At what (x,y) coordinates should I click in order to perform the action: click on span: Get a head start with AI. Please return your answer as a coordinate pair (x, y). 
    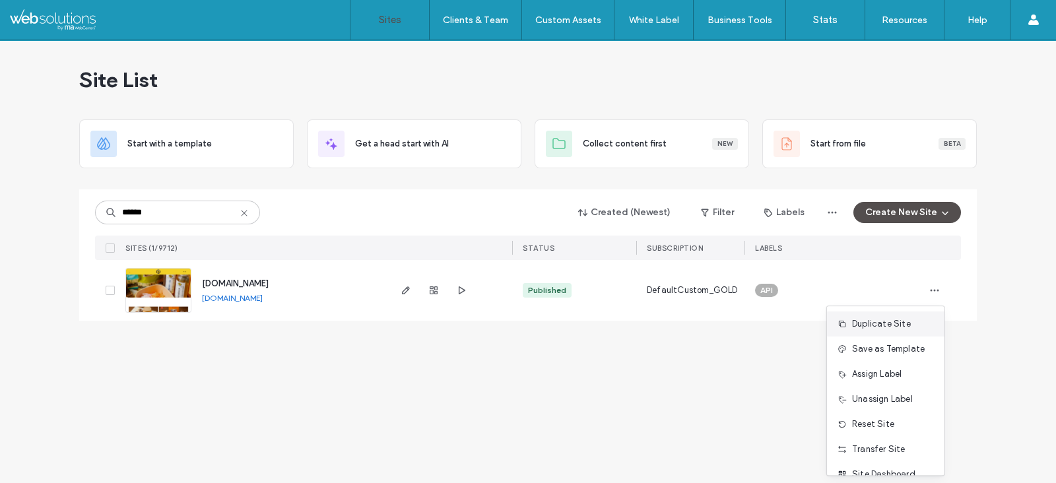
    Looking at the image, I should click on (402, 144).